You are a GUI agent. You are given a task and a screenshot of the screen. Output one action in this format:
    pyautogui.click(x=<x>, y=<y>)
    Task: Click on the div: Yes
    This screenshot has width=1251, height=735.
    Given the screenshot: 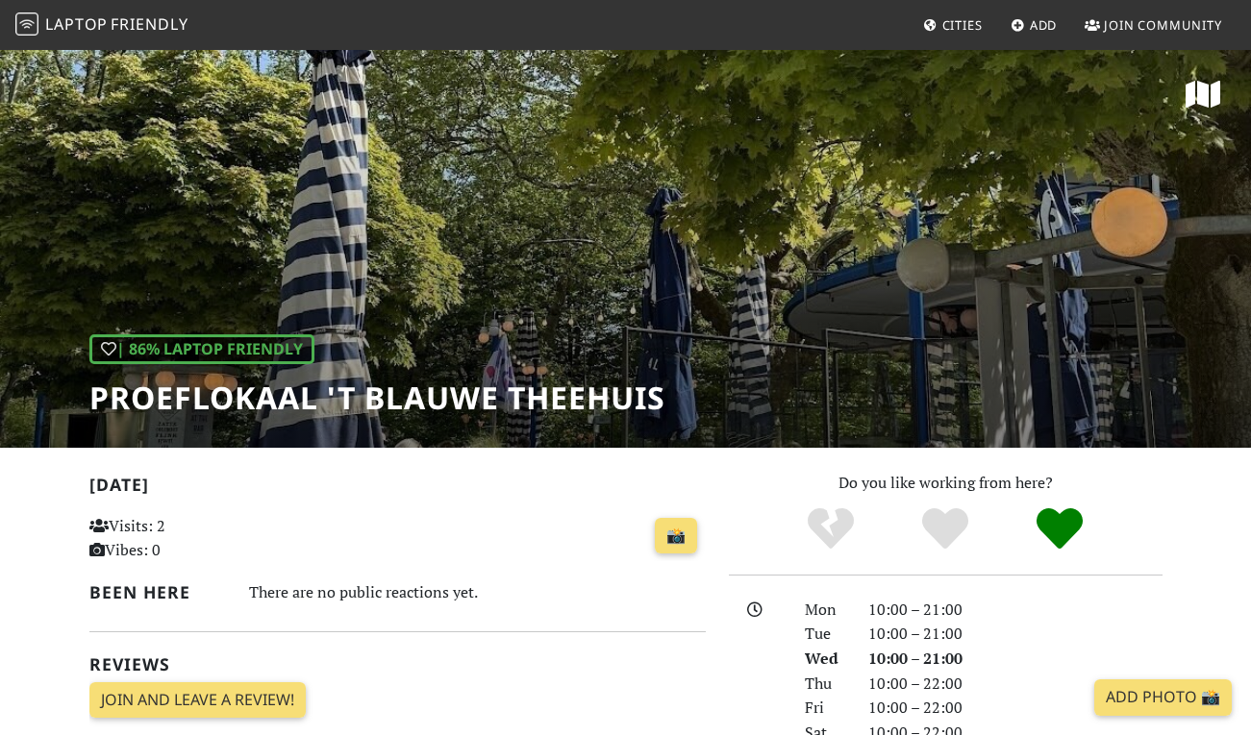 What is the action you would take?
    pyautogui.click(x=945, y=530)
    